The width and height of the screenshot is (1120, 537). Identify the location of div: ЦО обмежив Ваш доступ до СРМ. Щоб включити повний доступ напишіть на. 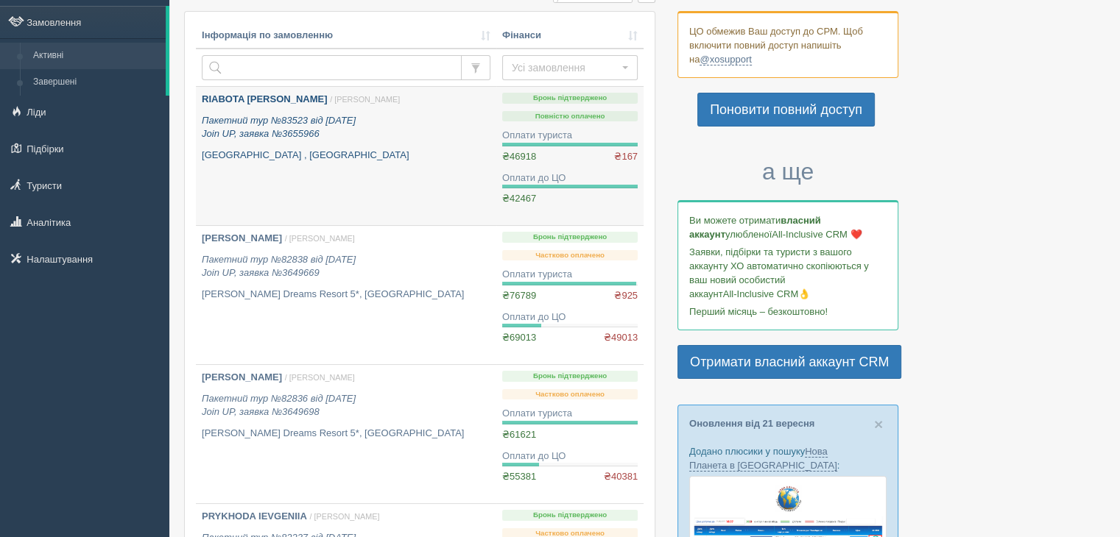
(788, 44).